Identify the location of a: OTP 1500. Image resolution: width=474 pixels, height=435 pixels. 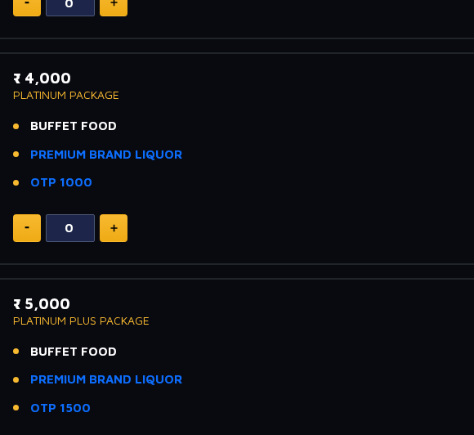
(60, 408).